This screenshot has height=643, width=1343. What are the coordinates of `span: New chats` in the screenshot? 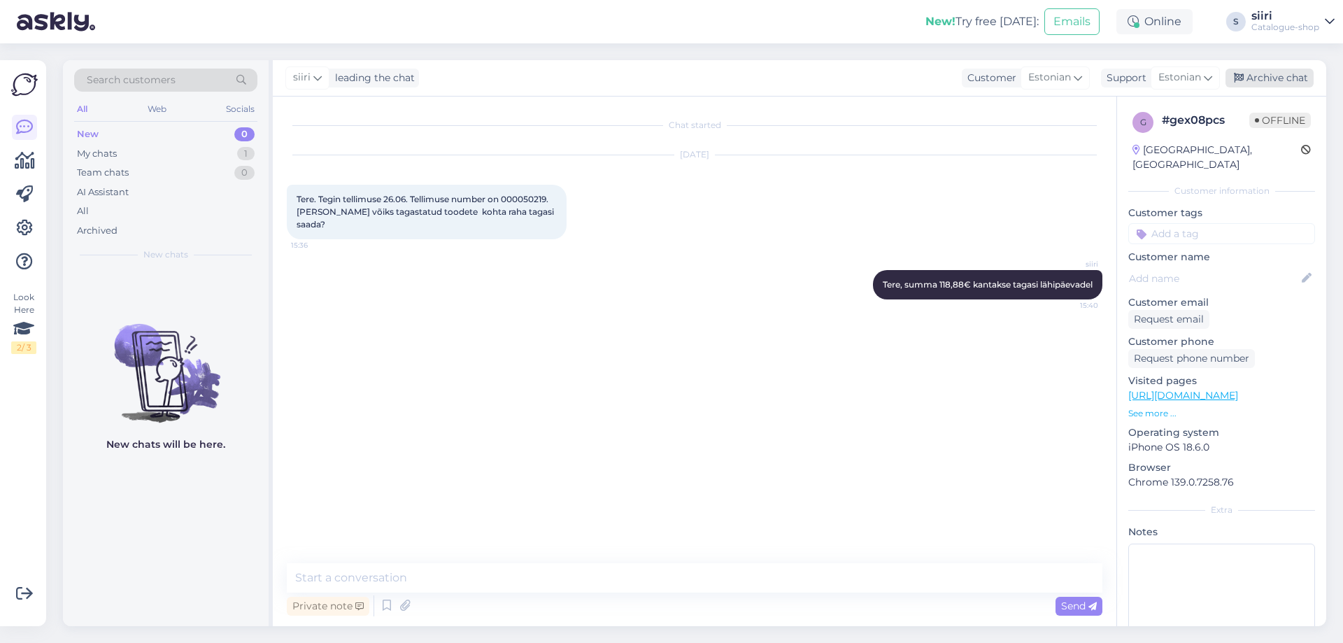 It's located at (166, 255).